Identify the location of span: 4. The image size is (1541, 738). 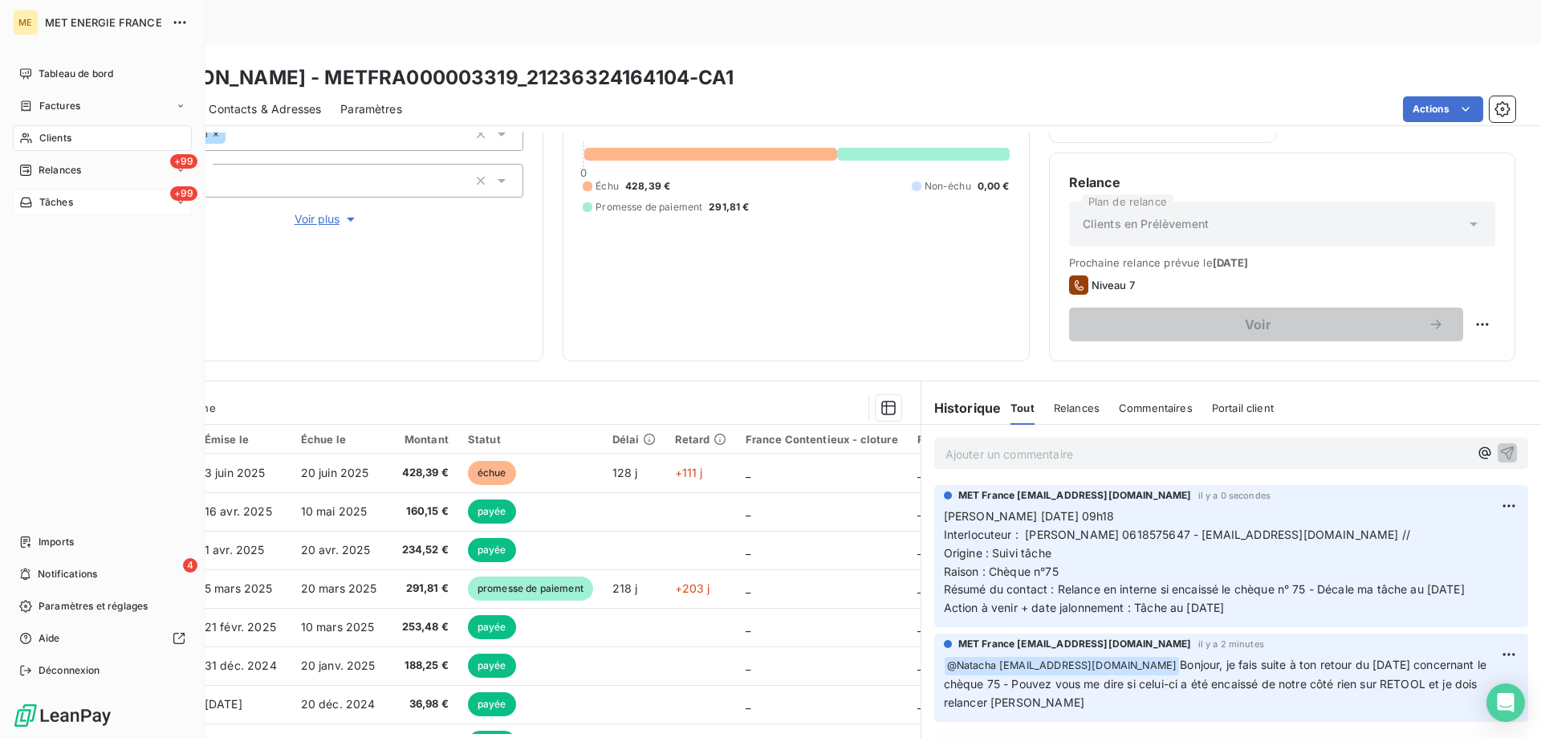
(190, 565).